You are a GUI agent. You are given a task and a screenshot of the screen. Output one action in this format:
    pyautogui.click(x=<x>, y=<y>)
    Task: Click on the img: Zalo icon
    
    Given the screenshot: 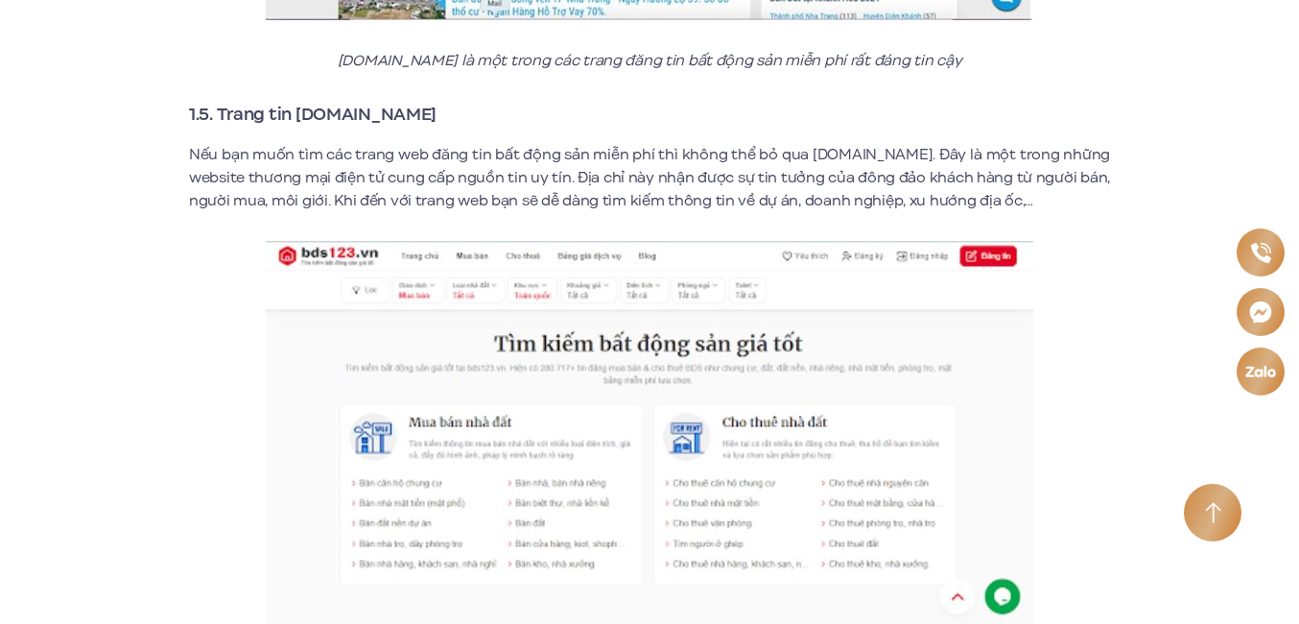 What is the action you would take?
    pyautogui.click(x=1260, y=371)
    